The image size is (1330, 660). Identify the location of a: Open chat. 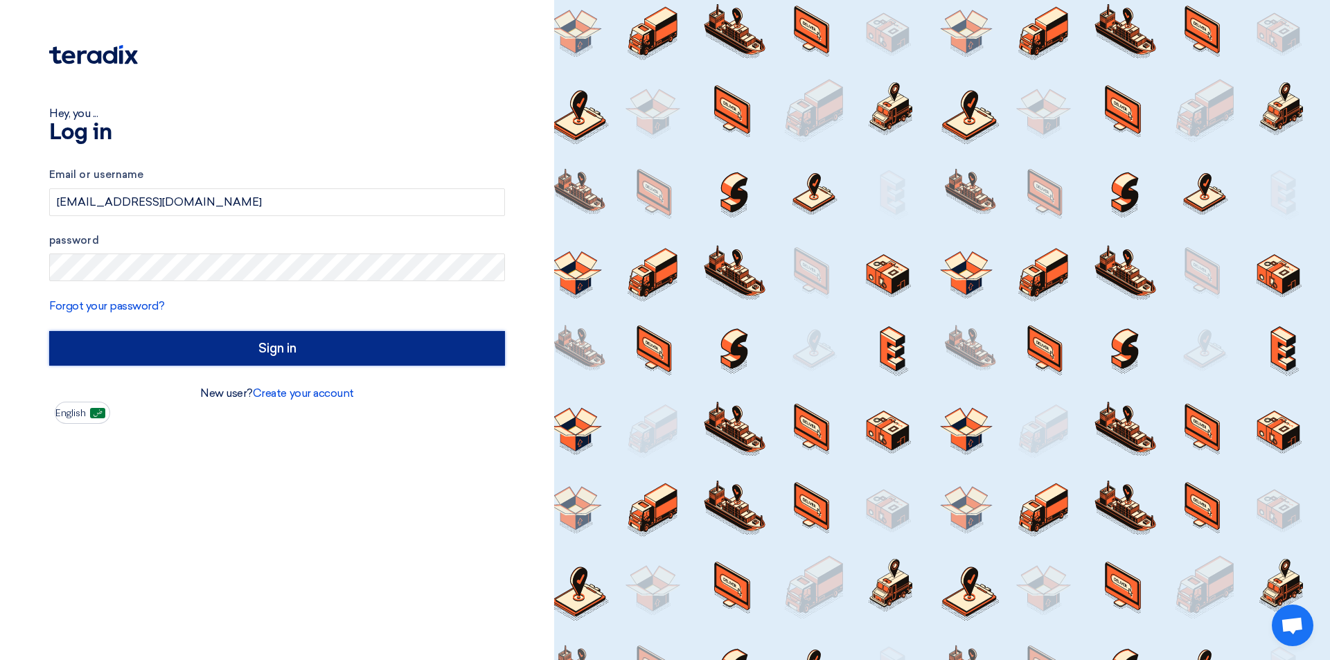
(1293, 626).